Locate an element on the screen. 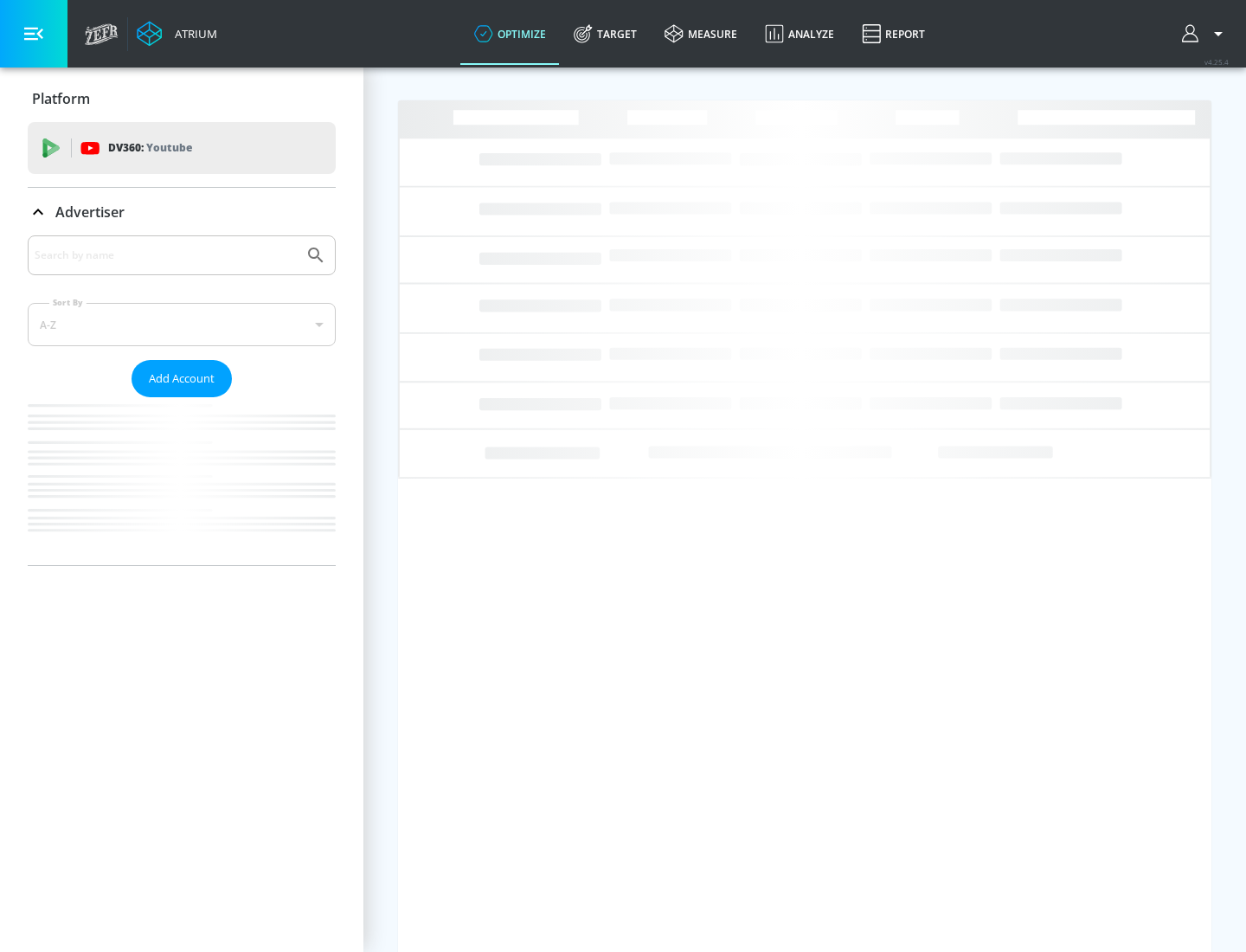 The image size is (1246, 952). div: A-Z is located at coordinates (182, 325).